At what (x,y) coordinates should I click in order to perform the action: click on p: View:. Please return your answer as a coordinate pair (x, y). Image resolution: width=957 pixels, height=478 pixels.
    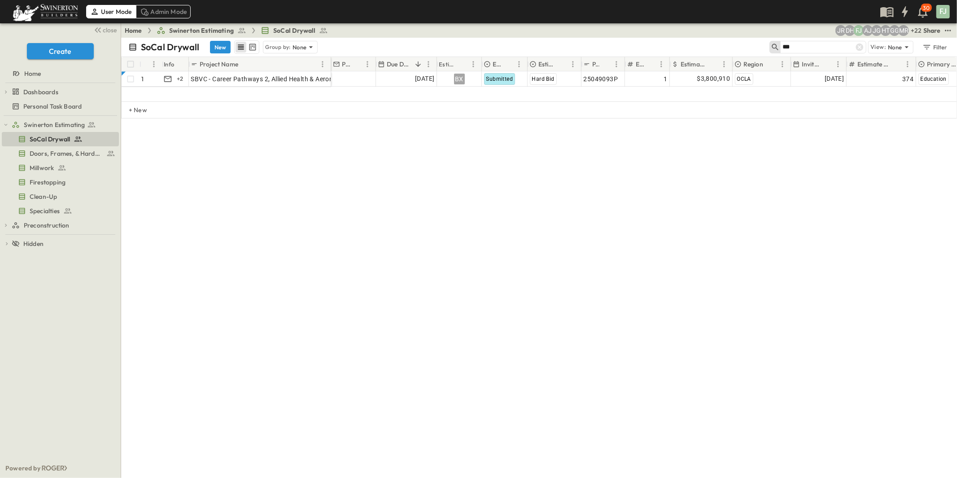
    Looking at the image, I should click on (878, 47).